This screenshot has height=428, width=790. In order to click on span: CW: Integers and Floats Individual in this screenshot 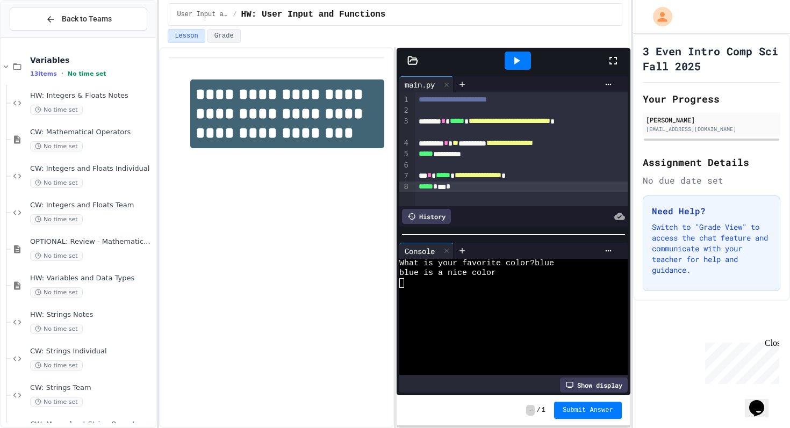, I will do `click(92, 169)`.